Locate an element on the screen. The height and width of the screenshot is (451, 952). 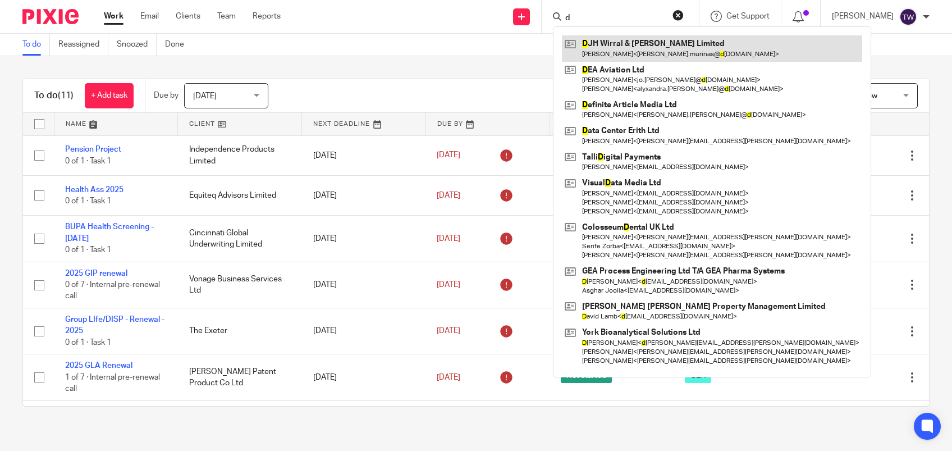
a: 2025 GLA Renewal is located at coordinates (99, 365).